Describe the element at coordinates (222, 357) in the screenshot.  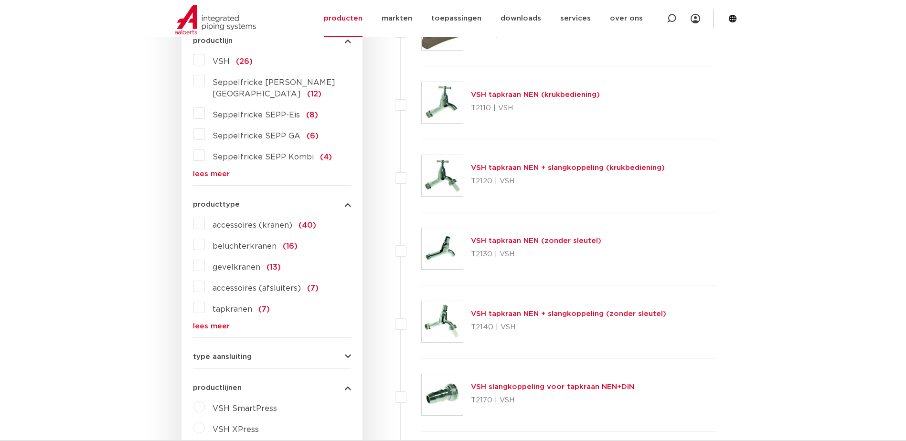
I see `span: type aansluiting` at that location.